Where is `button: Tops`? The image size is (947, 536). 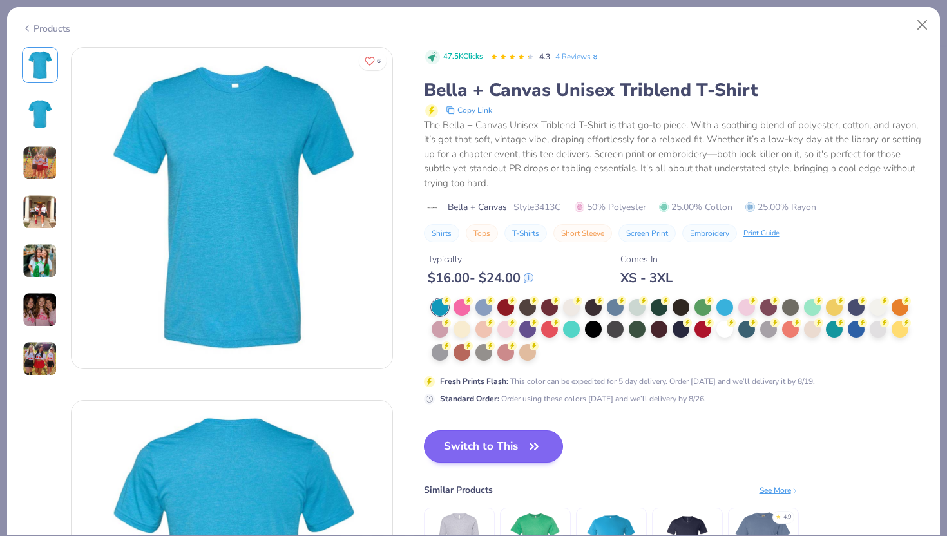 button: Tops is located at coordinates (482, 233).